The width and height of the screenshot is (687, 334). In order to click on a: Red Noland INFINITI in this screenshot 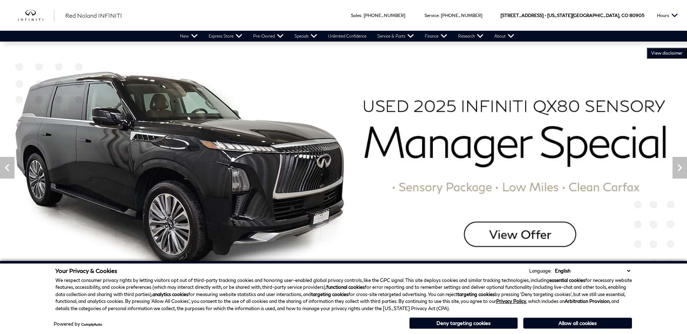, I will do `click(93, 16)`.